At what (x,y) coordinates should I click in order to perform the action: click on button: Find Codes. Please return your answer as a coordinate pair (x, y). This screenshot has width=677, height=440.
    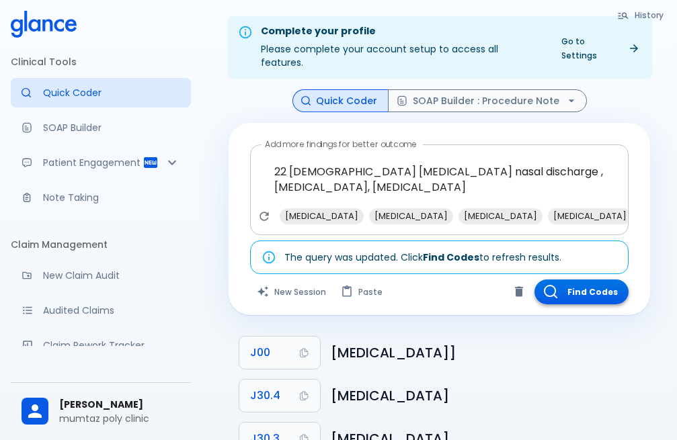
    Looking at the image, I should click on (581, 292).